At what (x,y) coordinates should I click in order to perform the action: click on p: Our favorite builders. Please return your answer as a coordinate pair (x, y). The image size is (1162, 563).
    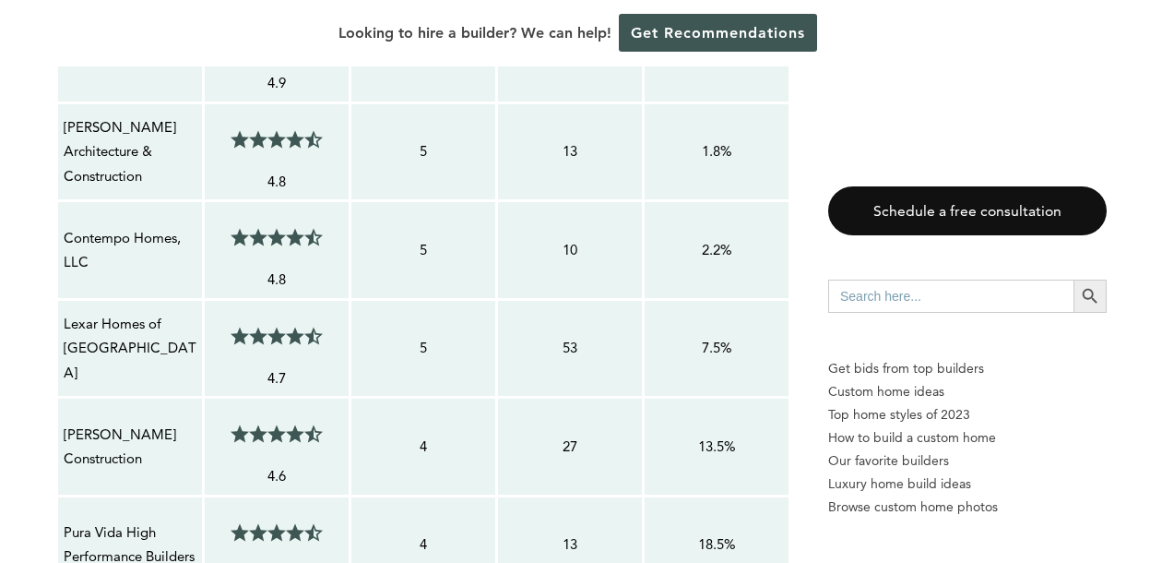
    Looking at the image, I should click on (967, 460).